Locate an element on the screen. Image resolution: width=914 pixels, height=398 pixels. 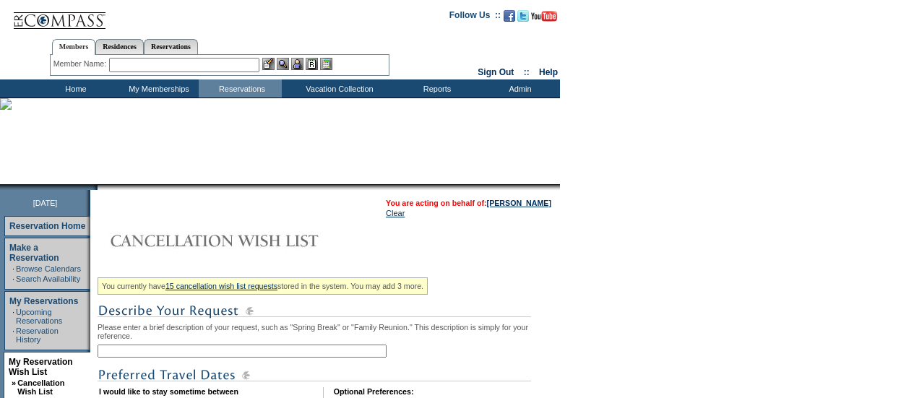
td: Home is located at coordinates (74, 88).